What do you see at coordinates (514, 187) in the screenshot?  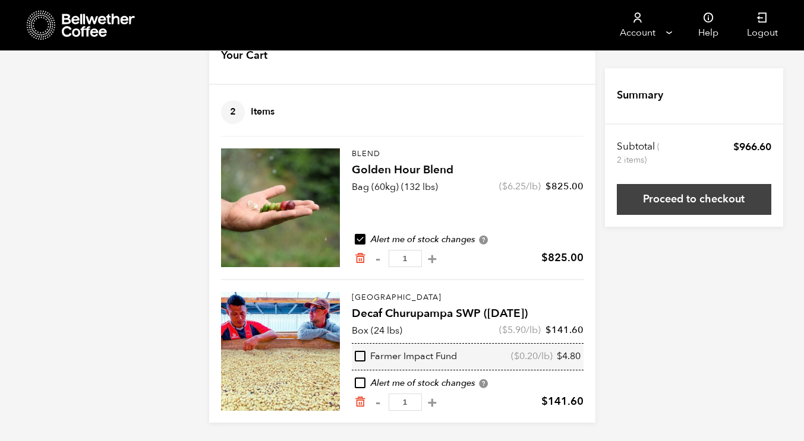 I see `bdi: 6.25` at bounding box center [514, 187].